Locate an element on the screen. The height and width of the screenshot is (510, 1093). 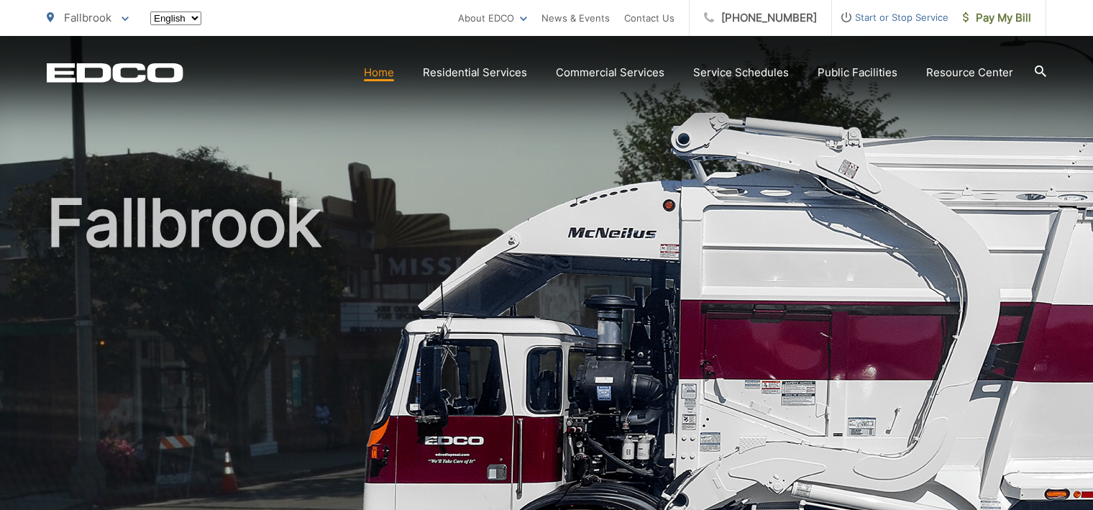
a: News & Events is located at coordinates (575, 18).